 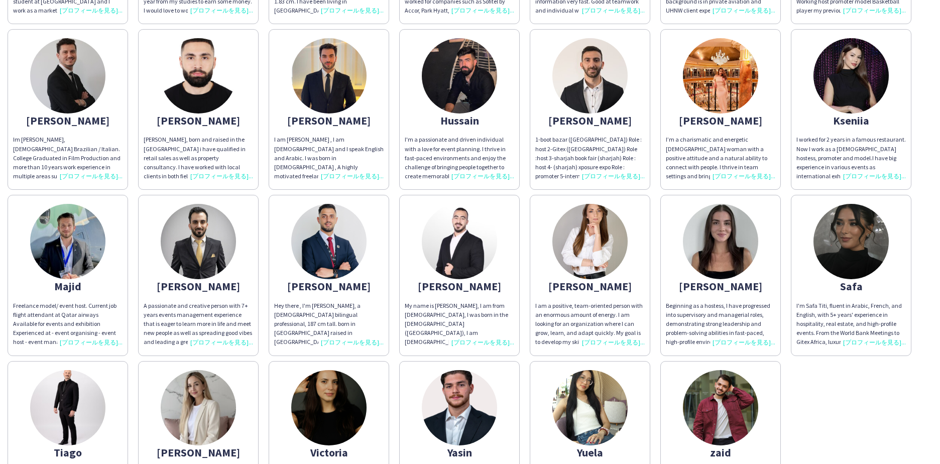 What do you see at coordinates (198, 408) in the screenshot?
I see `img: thumb-68a84f77221b4.jpeg` at bounding box center [198, 408].